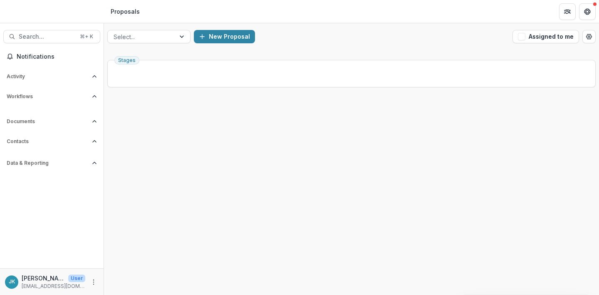 This screenshot has width=599, height=295. Describe the element at coordinates (47, 163) in the screenshot. I see `span: Data & Reporting` at that location.